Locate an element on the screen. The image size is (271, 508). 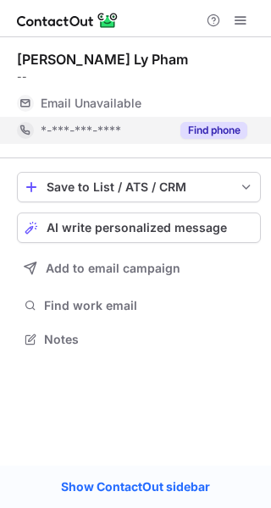
img: ContactOut v5.3.10 is located at coordinates (68, 20).